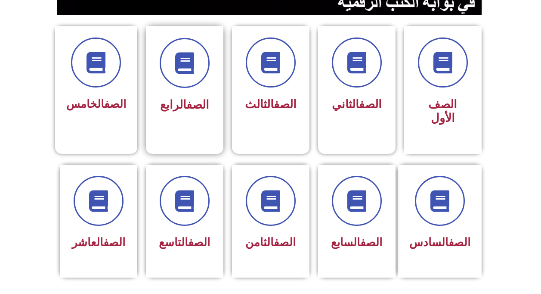  I want to click on span: السادس, so click(440, 242).